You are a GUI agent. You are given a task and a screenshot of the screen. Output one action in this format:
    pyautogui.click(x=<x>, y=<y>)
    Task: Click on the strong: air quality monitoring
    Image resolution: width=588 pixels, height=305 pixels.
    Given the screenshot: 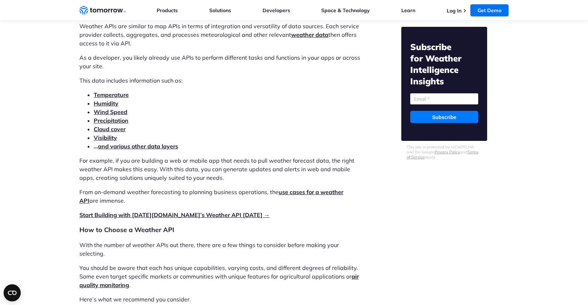 What is the action you would take?
    pyautogui.click(x=219, y=281)
    